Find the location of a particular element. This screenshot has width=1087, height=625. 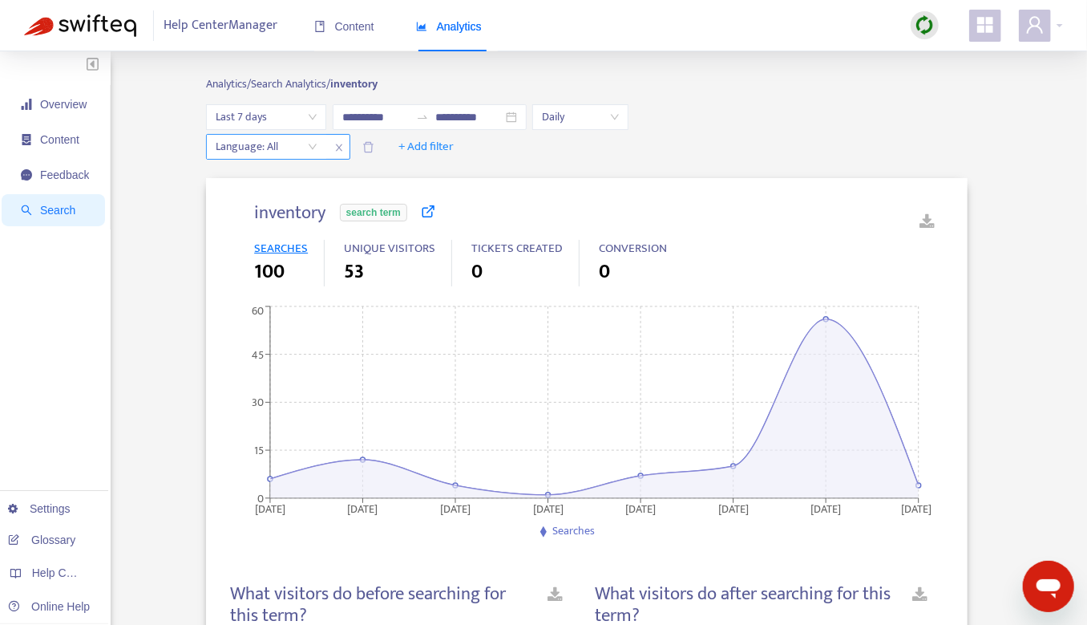

button: + Add filter is located at coordinates (426, 147).